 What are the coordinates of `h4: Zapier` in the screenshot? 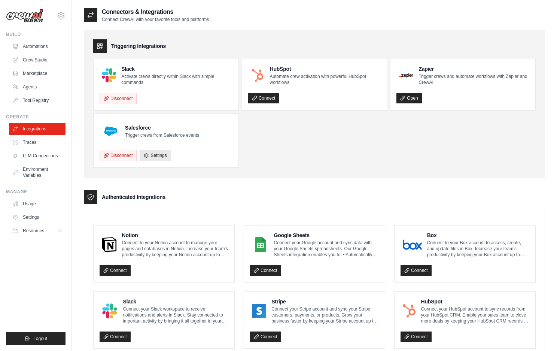 It's located at (474, 69).